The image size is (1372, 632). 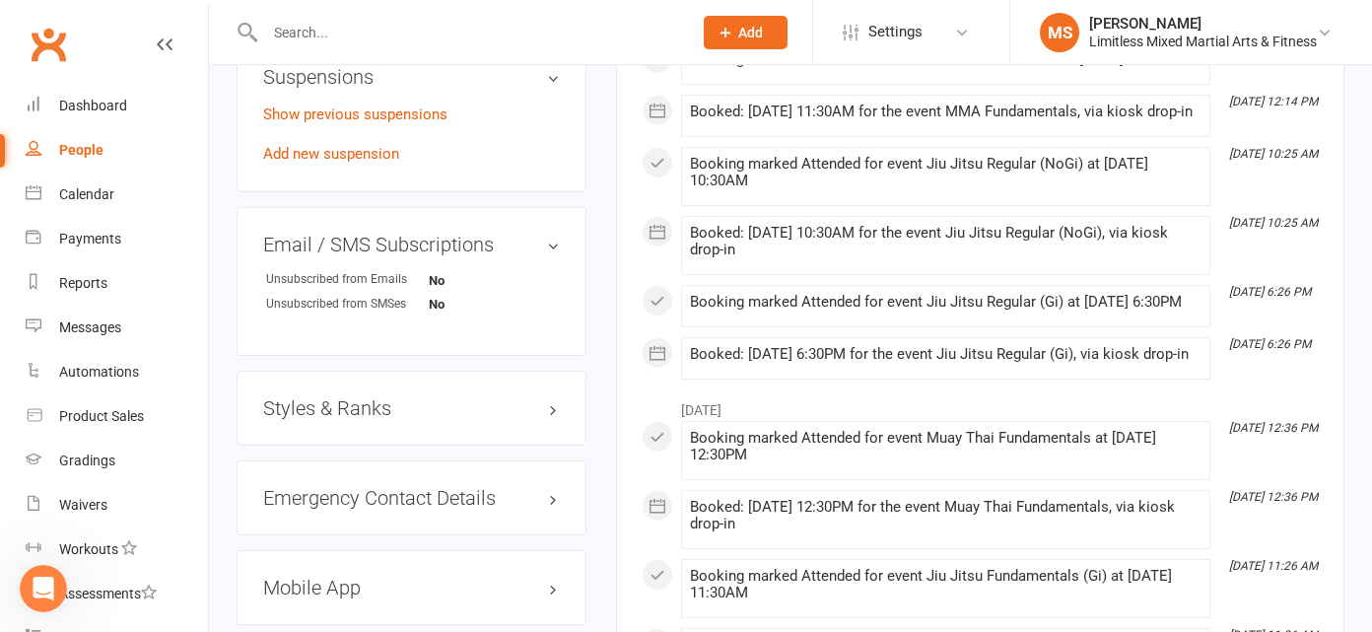 I want to click on a: Messages, so click(x=116, y=327).